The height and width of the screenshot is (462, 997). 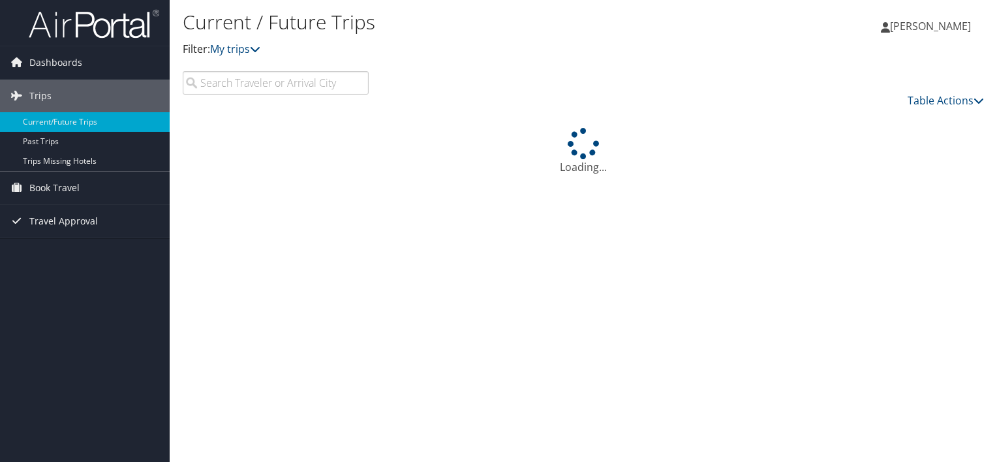 I want to click on span: Dashboards, so click(x=55, y=63).